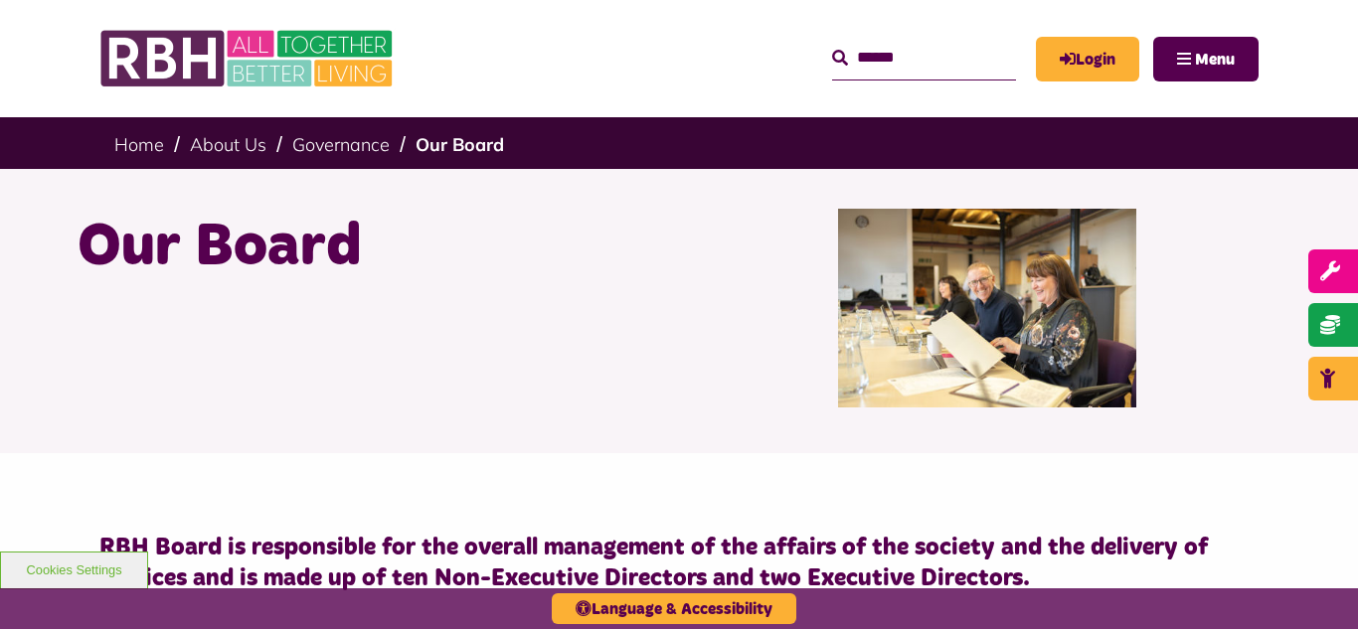 Image resolution: width=1358 pixels, height=629 pixels. Describe the element at coordinates (679, 564) in the screenshot. I see `h4: RBH Board is responsible for the overall management of the affairs of the society and the deliver...` at that location.